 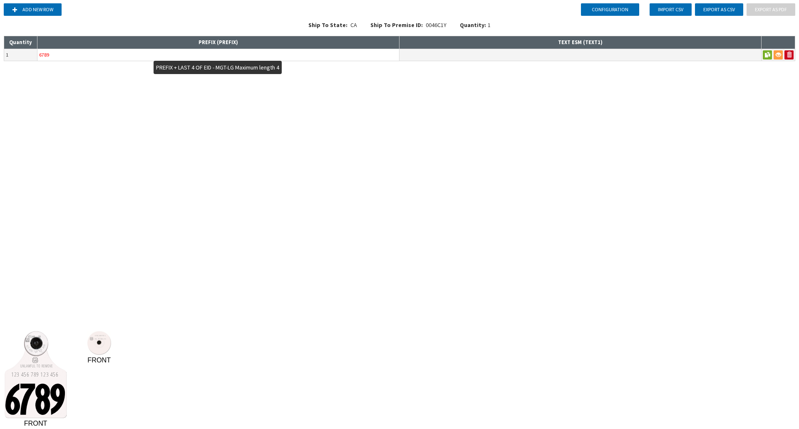 What do you see at coordinates (100, 339) in the screenshot?
I see `tspan: TO REMOV` at bounding box center [100, 339].